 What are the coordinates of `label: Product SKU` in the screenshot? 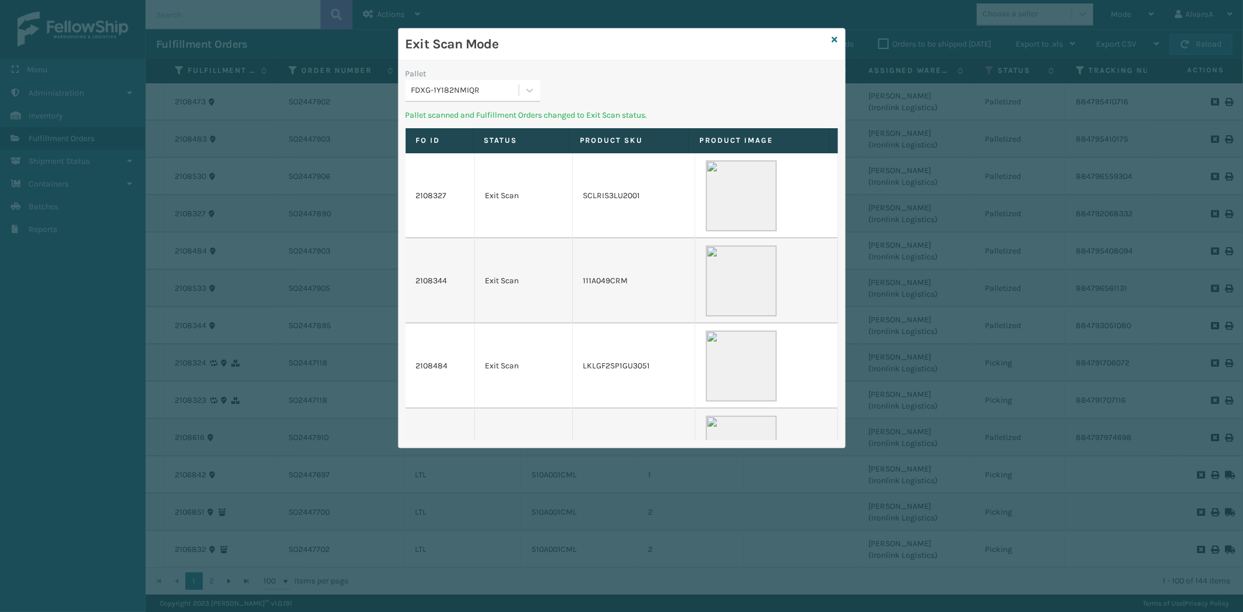 It's located at (629, 140).